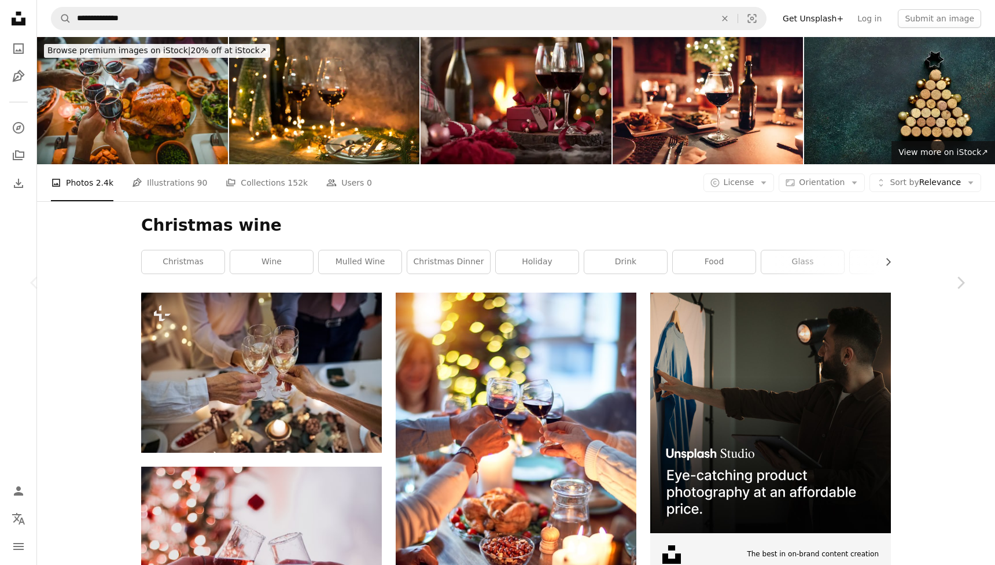  What do you see at coordinates (672, 555) in the screenshot?
I see `img: file-1631678316303-ed18b8b5cb9cimage` at bounding box center [672, 555].